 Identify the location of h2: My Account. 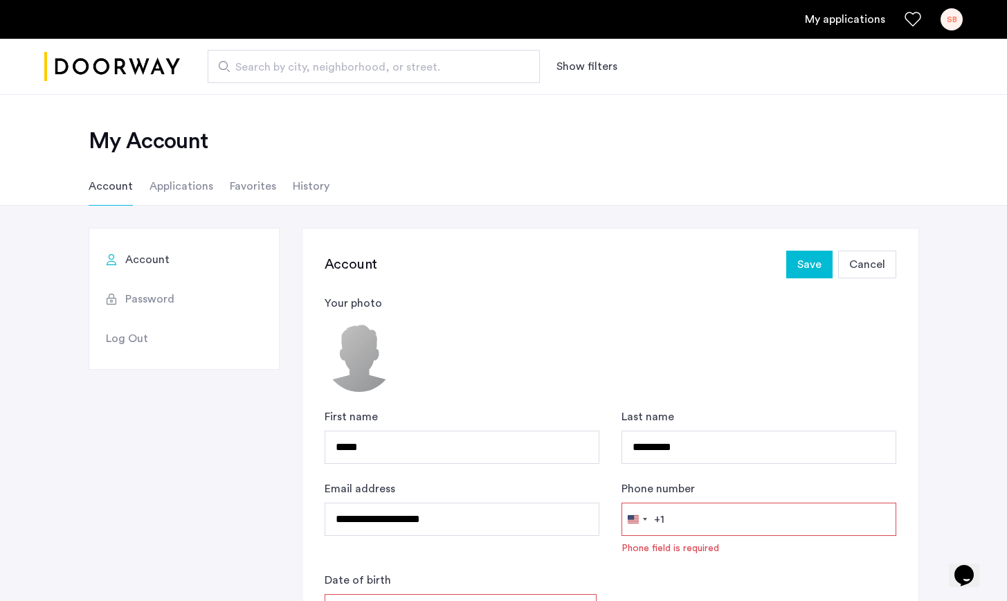
(504, 141).